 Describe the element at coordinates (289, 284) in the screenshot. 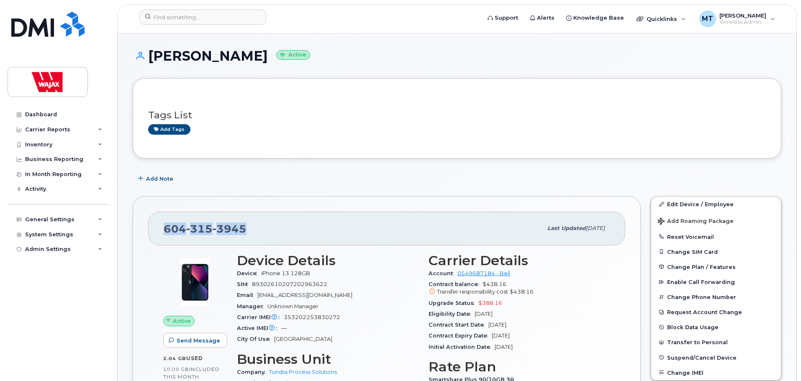

I see `span: 89302610207202963622` at that location.